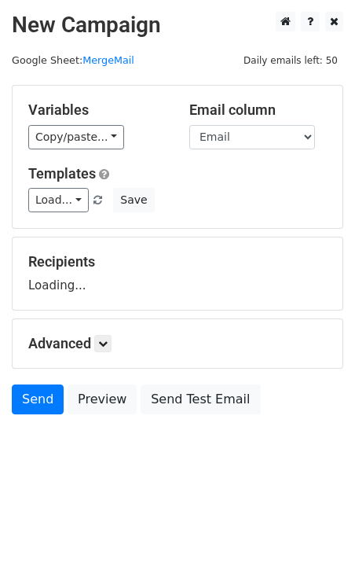  I want to click on h5: Email column, so click(258, 110).